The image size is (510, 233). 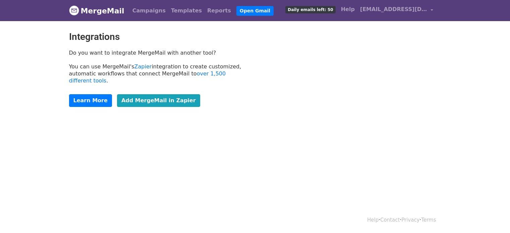 What do you see at coordinates (310, 10) in the screenshot?
I see `span: Daily emails left: 50` at bounding box center [310, 10].